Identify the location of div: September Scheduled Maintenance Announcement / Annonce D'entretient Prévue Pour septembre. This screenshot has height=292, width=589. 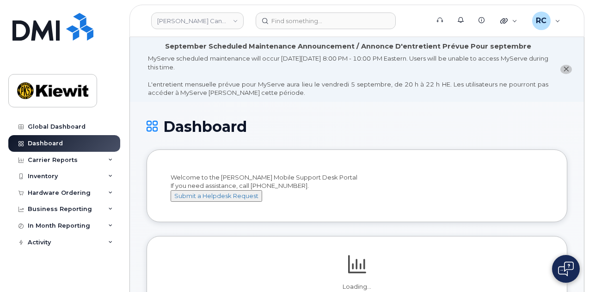
(348, 46).